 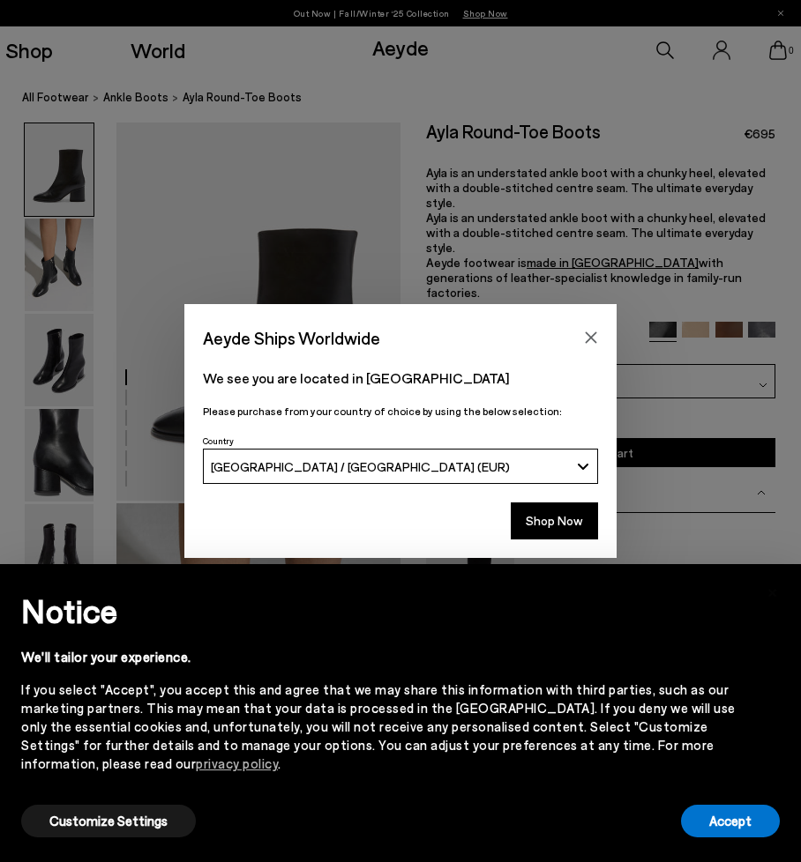 I want to click on button: Accept, so click(x=730, y=821).